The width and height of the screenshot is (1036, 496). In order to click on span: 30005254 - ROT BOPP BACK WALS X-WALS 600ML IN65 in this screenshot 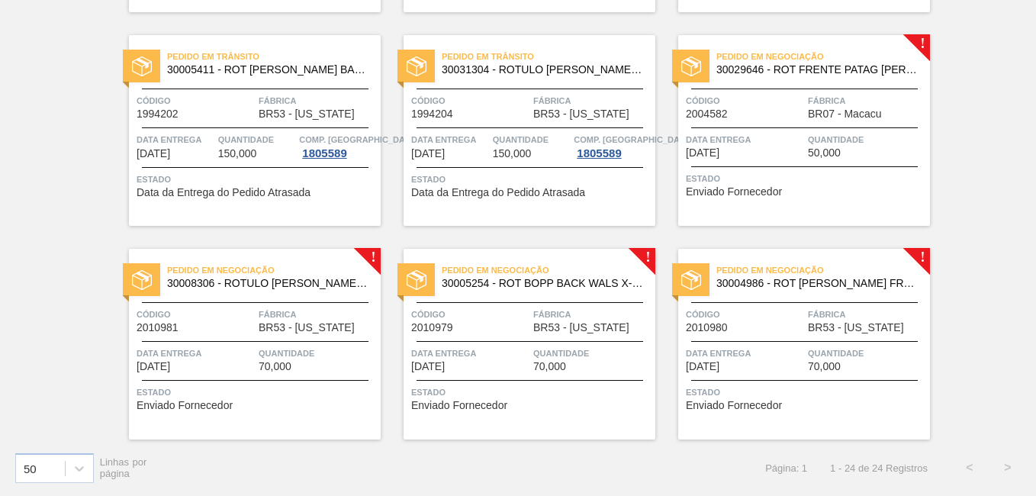, I will do `click(542, 283)`.